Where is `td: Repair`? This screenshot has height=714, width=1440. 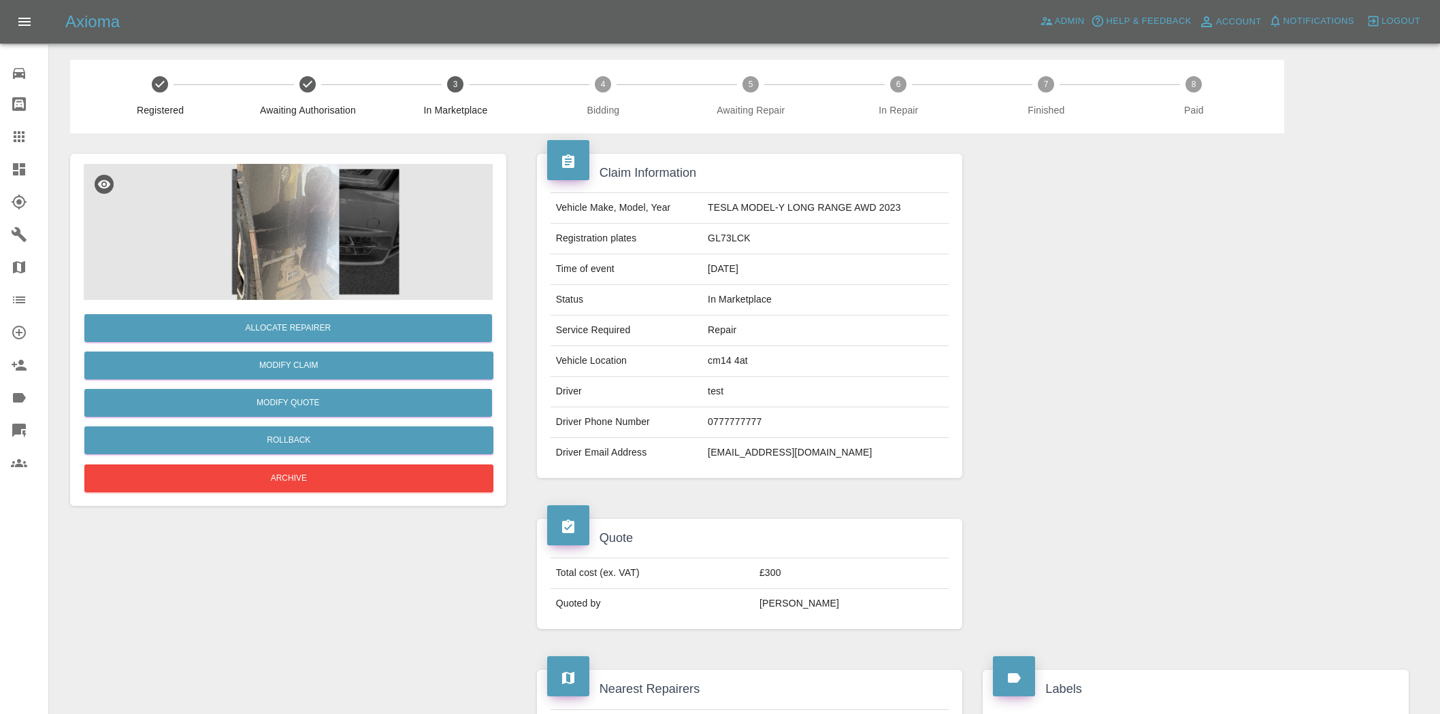
td: Repair is located at coordinates (825, 331).